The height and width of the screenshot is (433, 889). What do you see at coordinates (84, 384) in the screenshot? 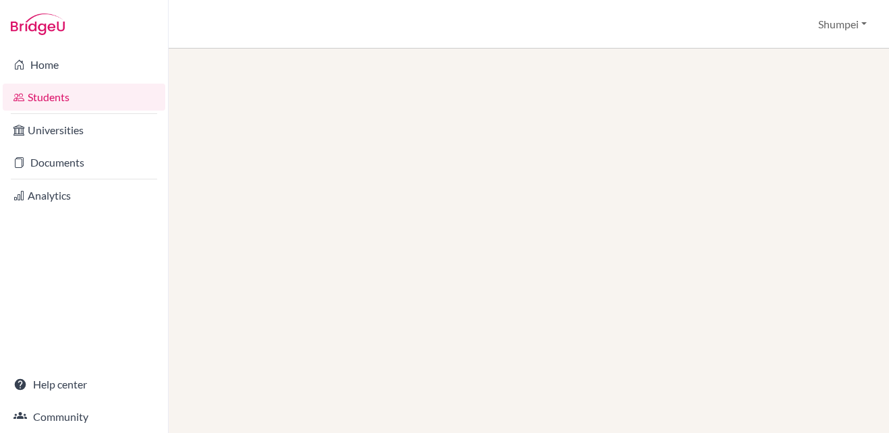
I see `a: Help center` at bounding box center [84, 384].